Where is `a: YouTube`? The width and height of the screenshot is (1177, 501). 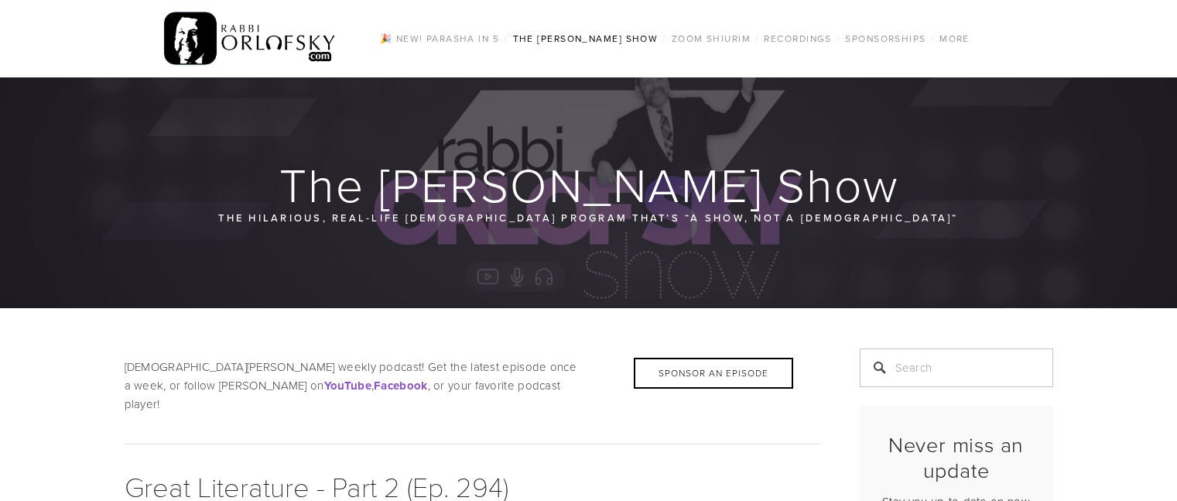
a: YouTube is located at coordinates (348, 385).